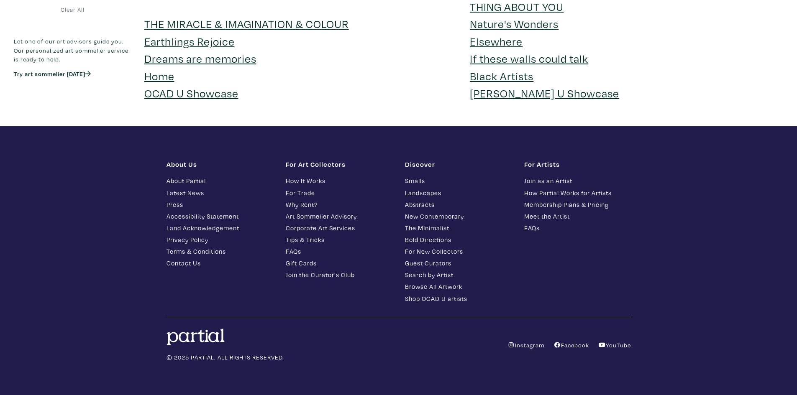  What do you see at coordinates (458, 251) in the screenshot?
I see `a: For New Collectors` at bounding box center [458, 251].